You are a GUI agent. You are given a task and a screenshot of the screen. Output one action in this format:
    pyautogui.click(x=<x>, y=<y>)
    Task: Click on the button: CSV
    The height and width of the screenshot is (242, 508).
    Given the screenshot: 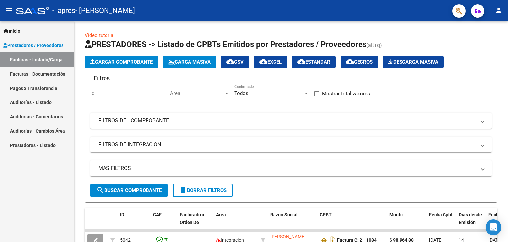 What is the action you would take?
    pyautogui.click(x=235, y=62)
    